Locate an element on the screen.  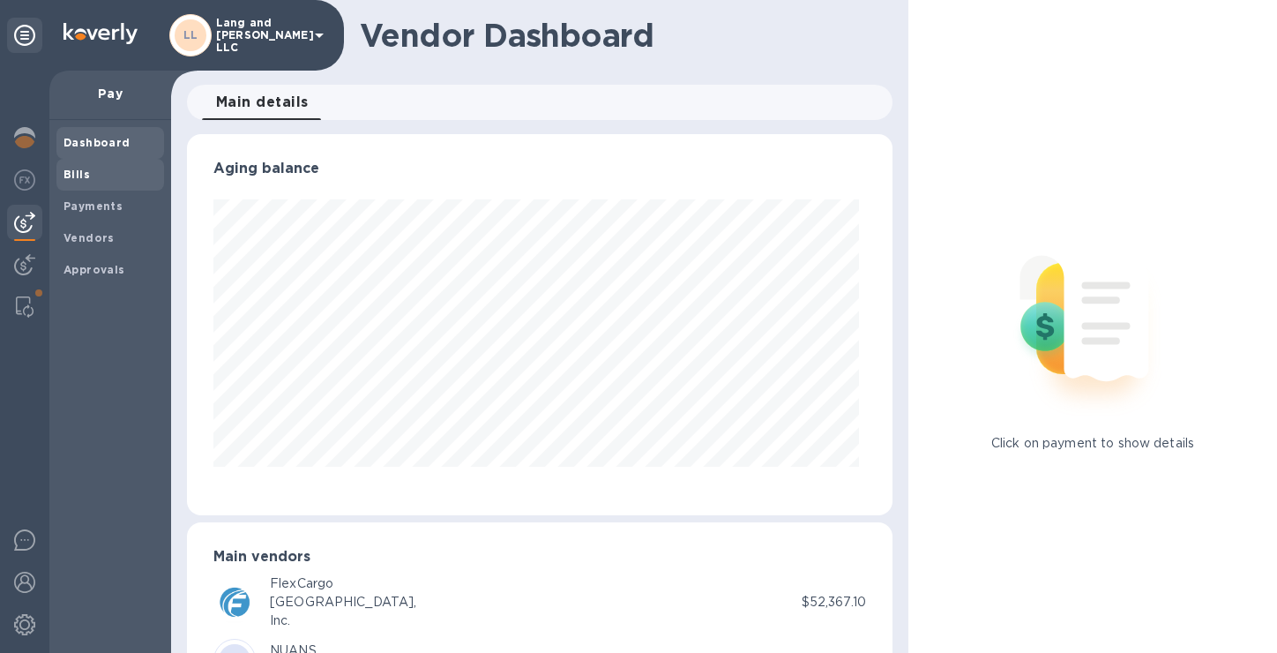
b: LL is located at coordinates (191, 34).